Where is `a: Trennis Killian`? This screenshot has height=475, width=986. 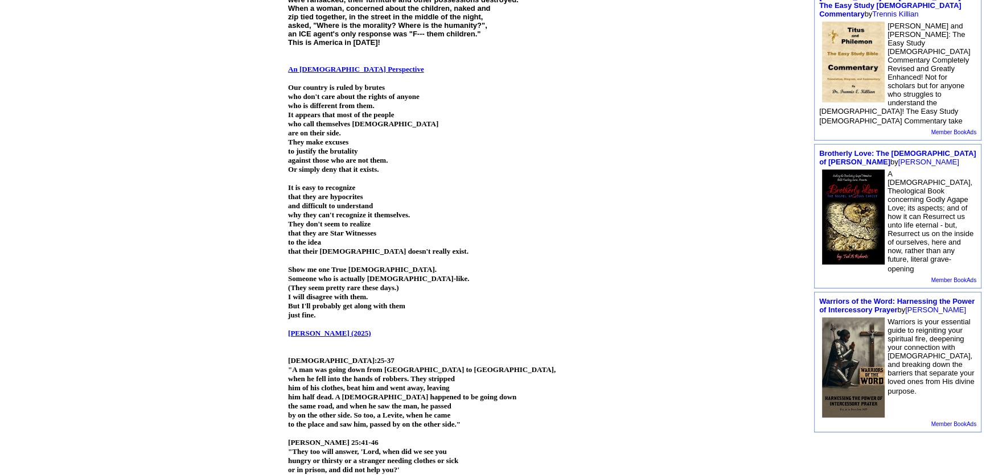 a: Trennis Killian is located at coordinates (895, 14).